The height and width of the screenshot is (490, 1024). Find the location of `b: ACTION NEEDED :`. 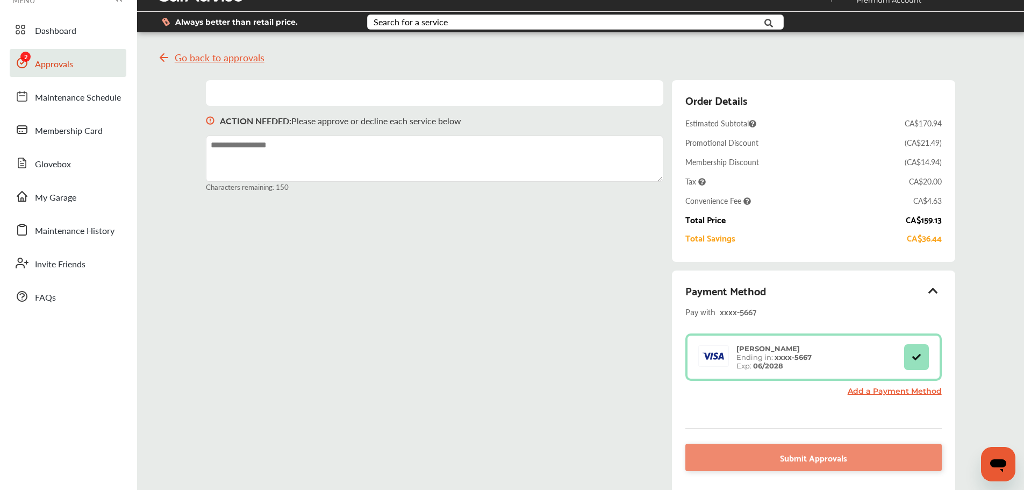

b: ACTION NEEDED : is located at coordinates (255, 120).